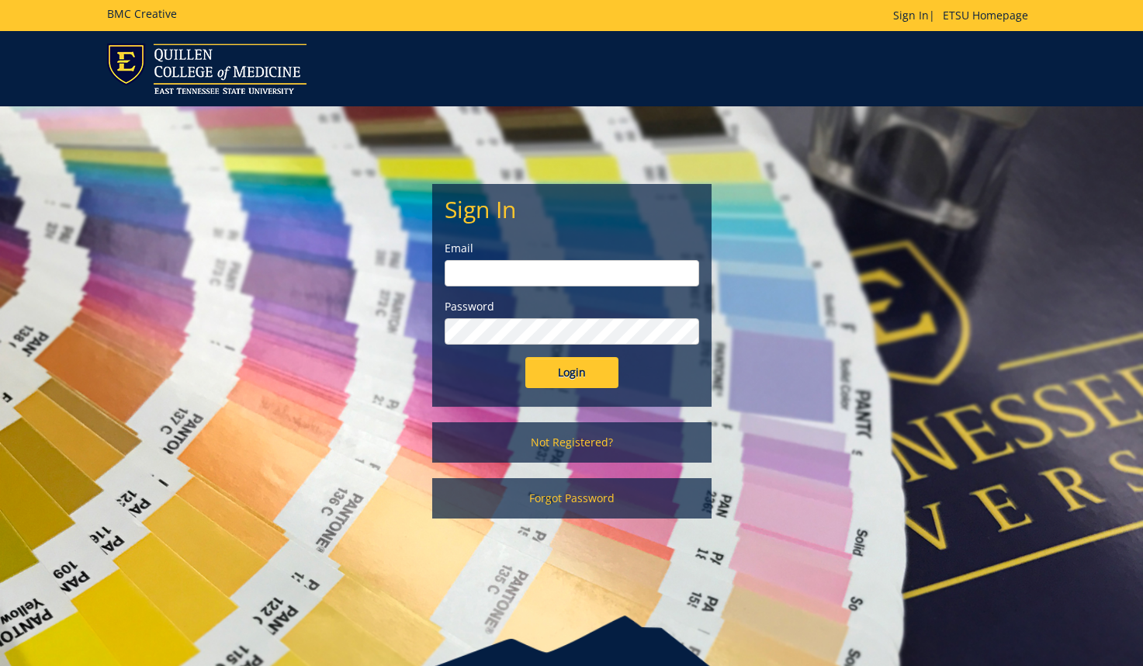 The height and width of the screenshot is (666, 1143). I want to click on input: Login, so click(572, 372).